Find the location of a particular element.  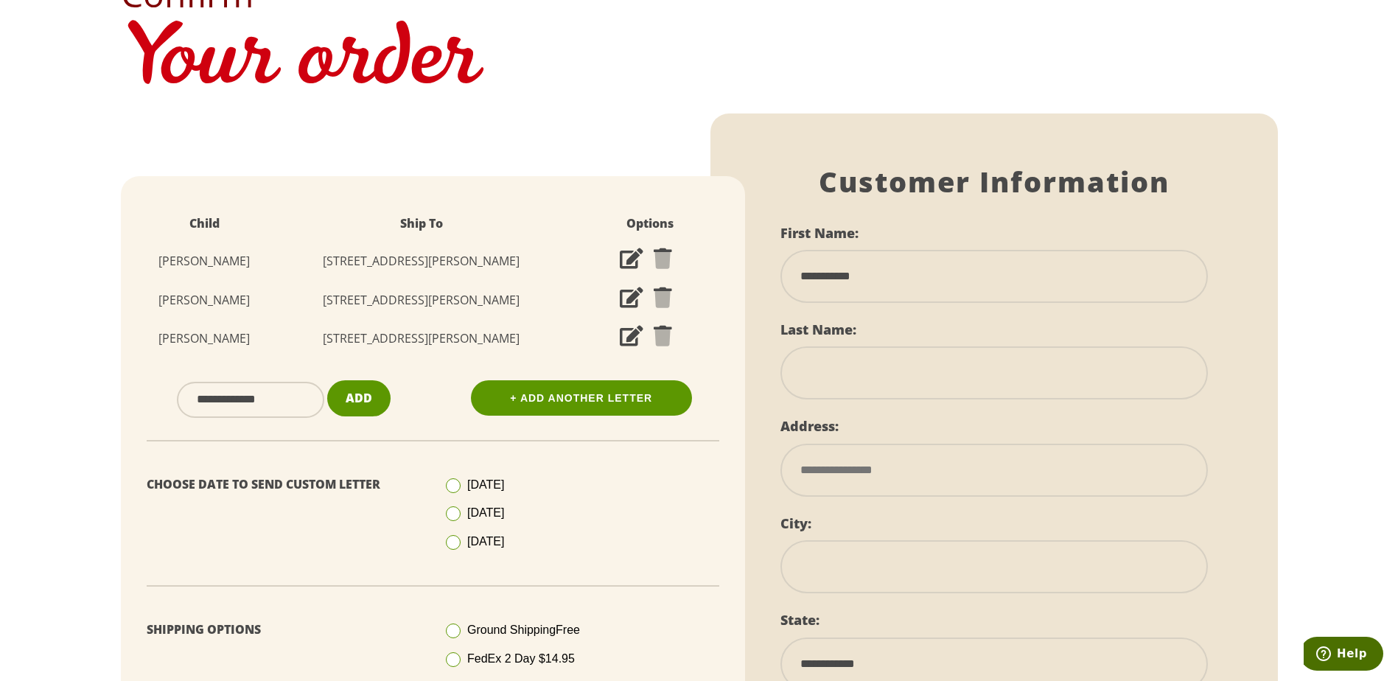

span: FedEx 2 Day $14.95 is located at coordinates (521, 658).